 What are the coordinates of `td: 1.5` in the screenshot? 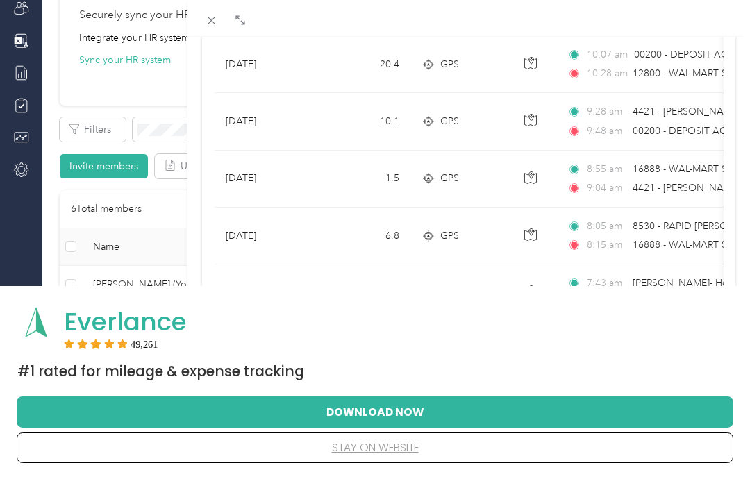 It's located at (365, 179).